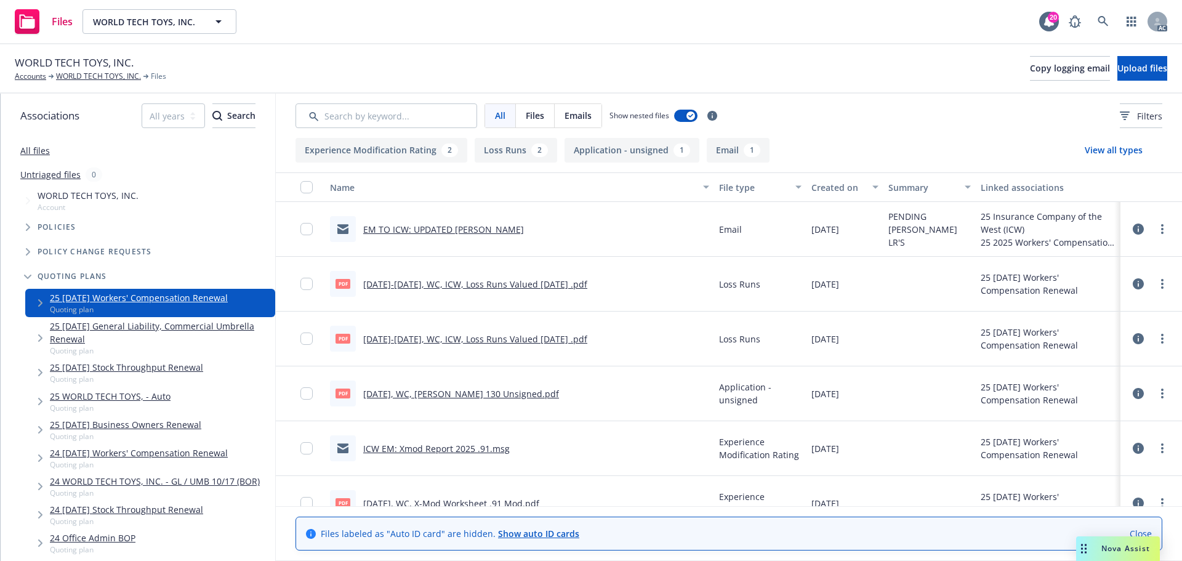  What do you see at coordinates (632, 150) in the screenshot?
I see `button: Application - unsigned` at bounding box center [632, 150].